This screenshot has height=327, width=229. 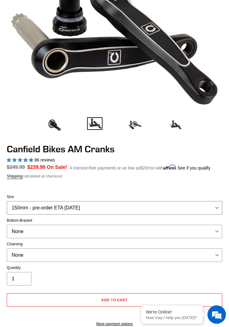 What do you see at coordinates (114, 324) in the screenshot?
I see `a: More payment options` at bounding box center [114, 324].